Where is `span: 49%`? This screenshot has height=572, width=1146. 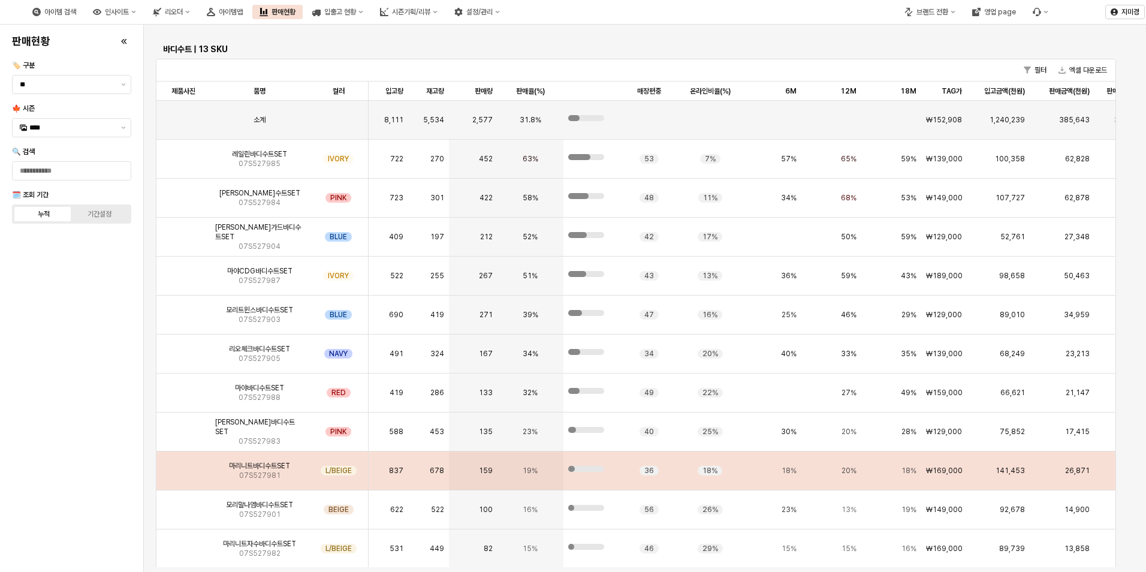
span: 49% is located at coordinates (909, 393).